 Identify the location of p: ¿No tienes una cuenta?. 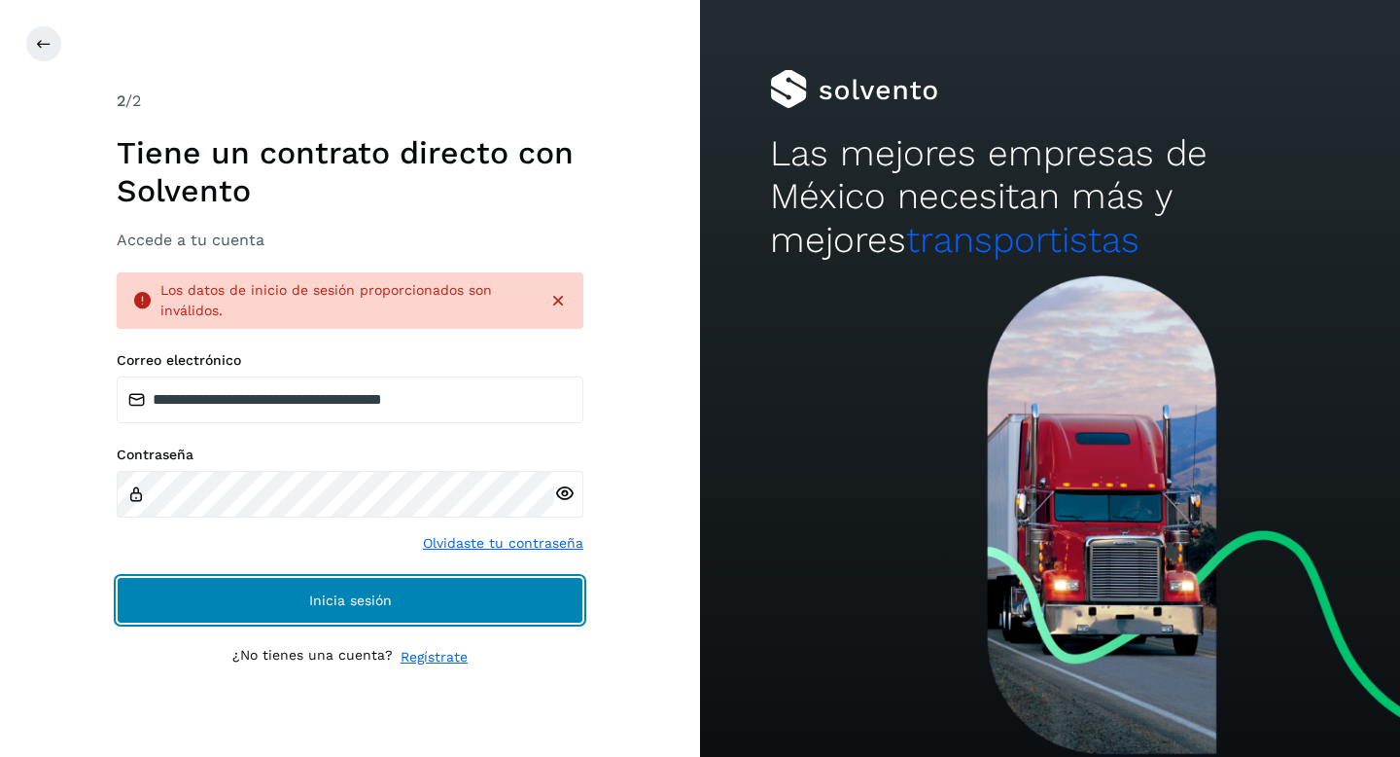
(312, 656).